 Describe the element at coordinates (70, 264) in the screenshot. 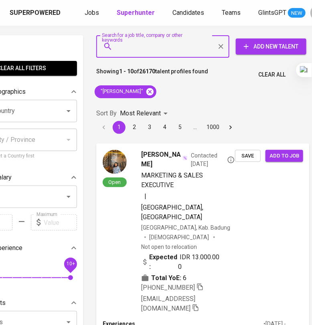

I see `span: 10+` at that location.